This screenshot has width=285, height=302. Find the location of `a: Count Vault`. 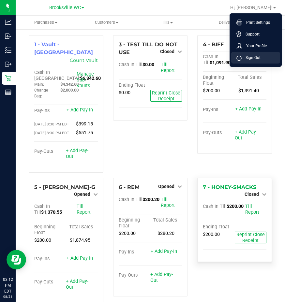

a: Count Vault is located at coordinates (84, 60).